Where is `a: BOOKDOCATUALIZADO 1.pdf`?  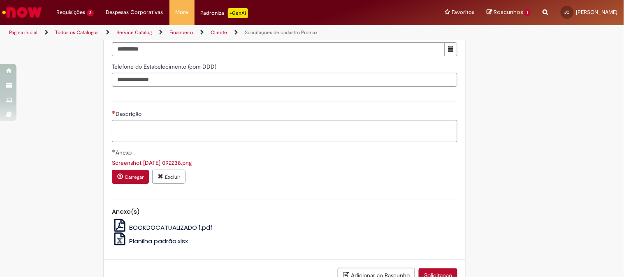 a: BOOKDOCATUALIZADO 1.pdf is located at coordinates (162, 227).